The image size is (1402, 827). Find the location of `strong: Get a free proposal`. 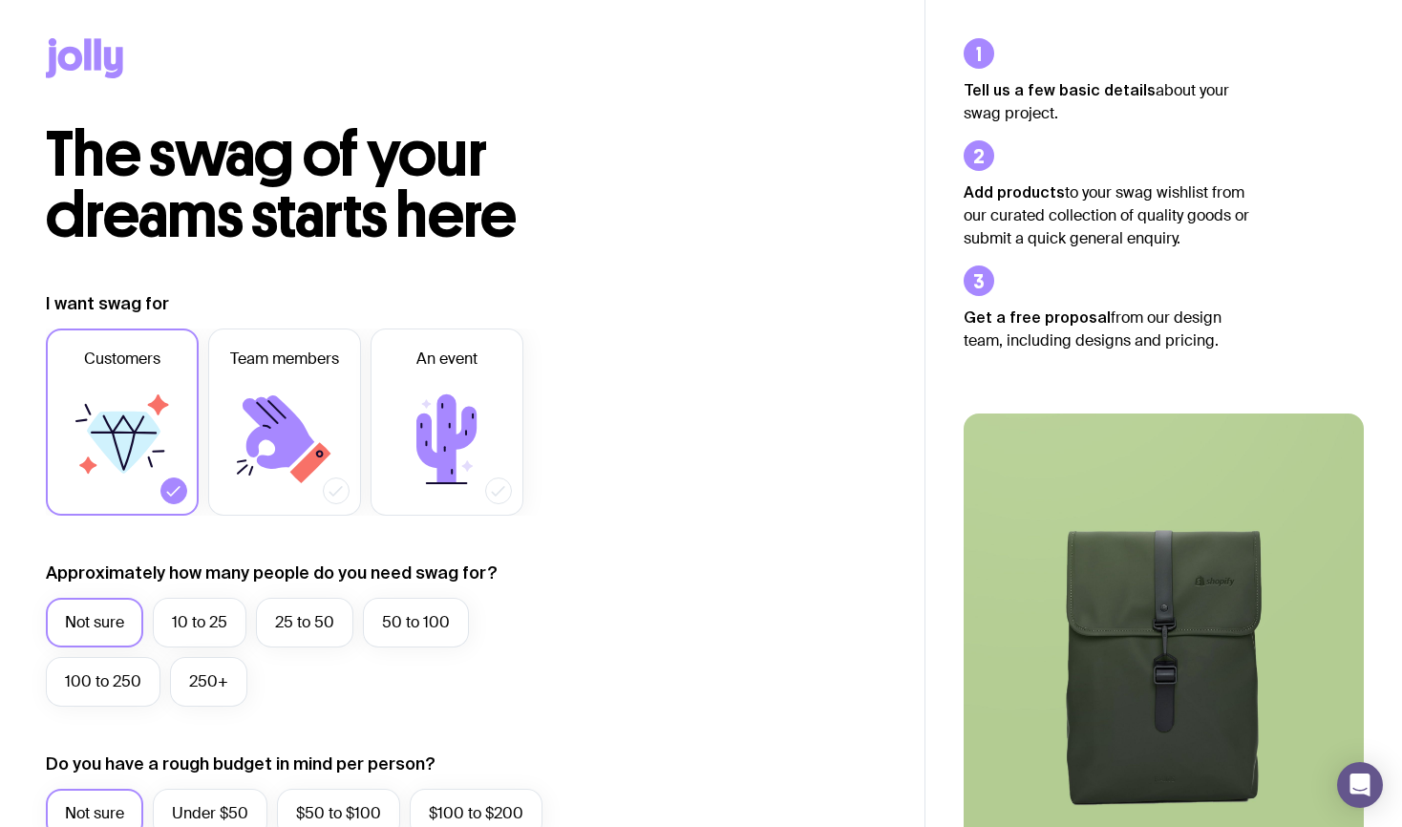

strong: Get a free proposal is located at coordinates (1037, 317).